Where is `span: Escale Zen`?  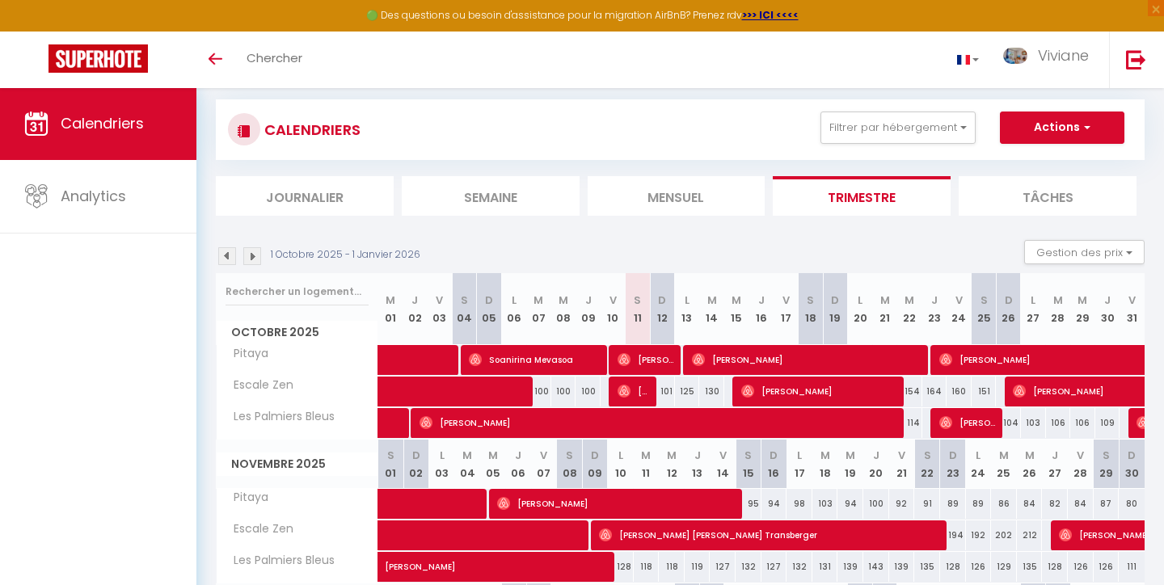 span: Escale Zen is located at coordinates (258, 529).